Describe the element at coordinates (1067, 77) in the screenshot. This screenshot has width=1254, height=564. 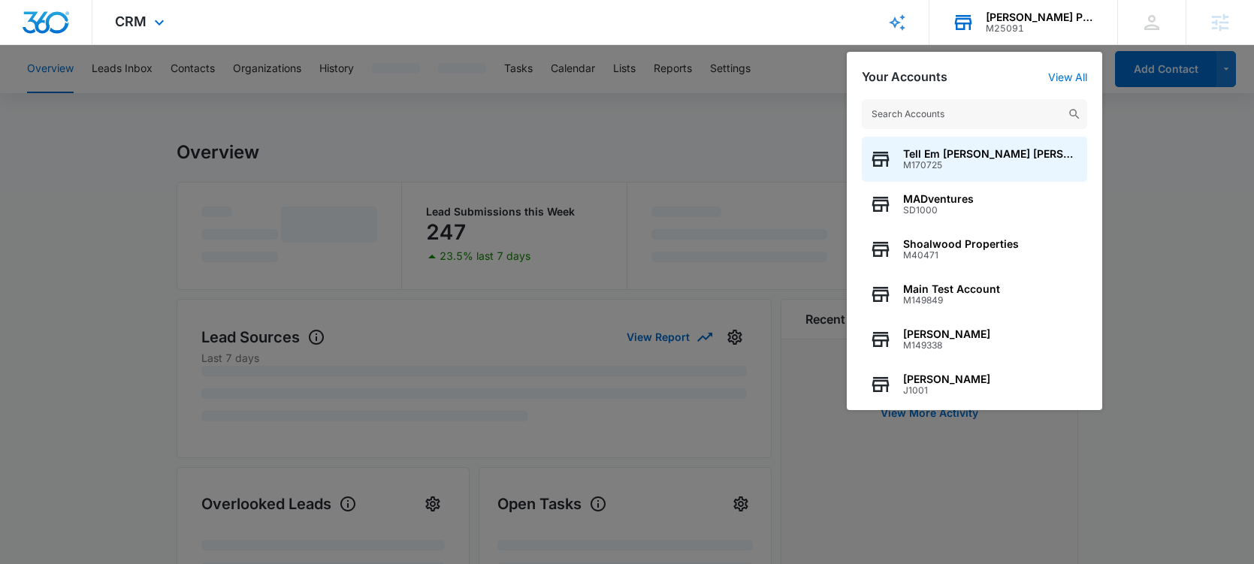
I see `a: View All` at that location.